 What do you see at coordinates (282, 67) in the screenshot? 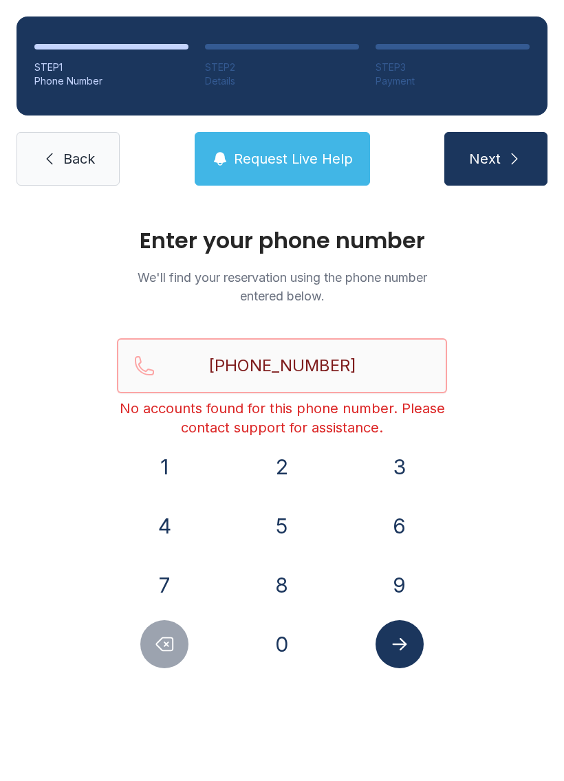
I see `div: STEP 2` at bounding box center [282, 67].